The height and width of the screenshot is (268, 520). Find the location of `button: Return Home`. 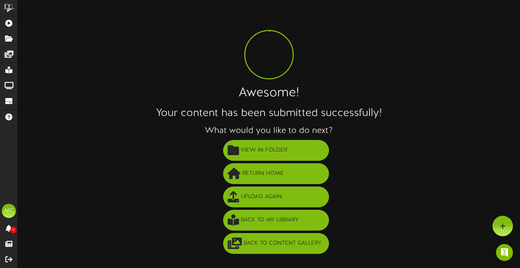

button: Return Home is located at coordinates (276, 174).